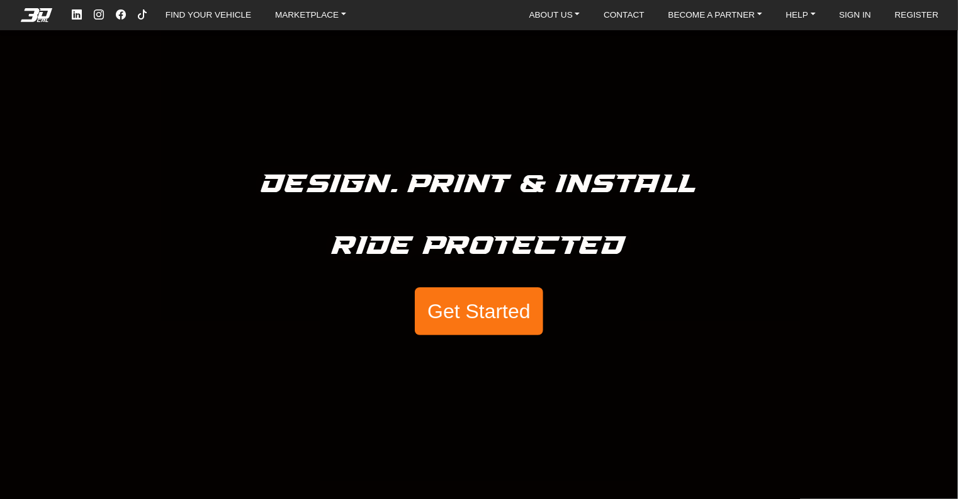  What do you see at coordinates (555, 15) in the screenshot?
I see `a: ABOUT US` at bounding box center [555, 15].